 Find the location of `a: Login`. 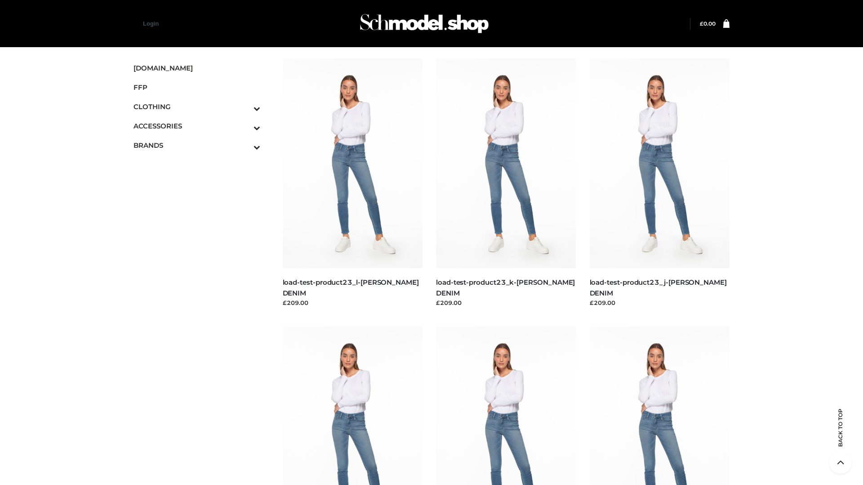

a: Login is located at coordinates (151, 23).